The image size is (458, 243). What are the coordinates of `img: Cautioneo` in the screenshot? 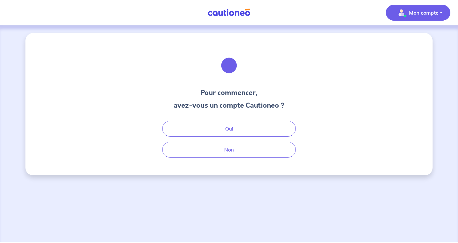 It's located at (229, 12).